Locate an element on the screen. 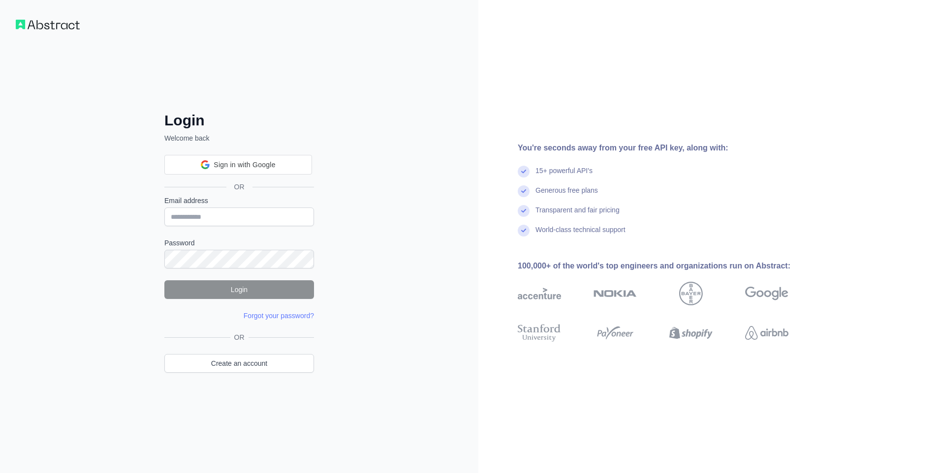 The image size is (941, 473). img: google is located at coordinates (767, 294).